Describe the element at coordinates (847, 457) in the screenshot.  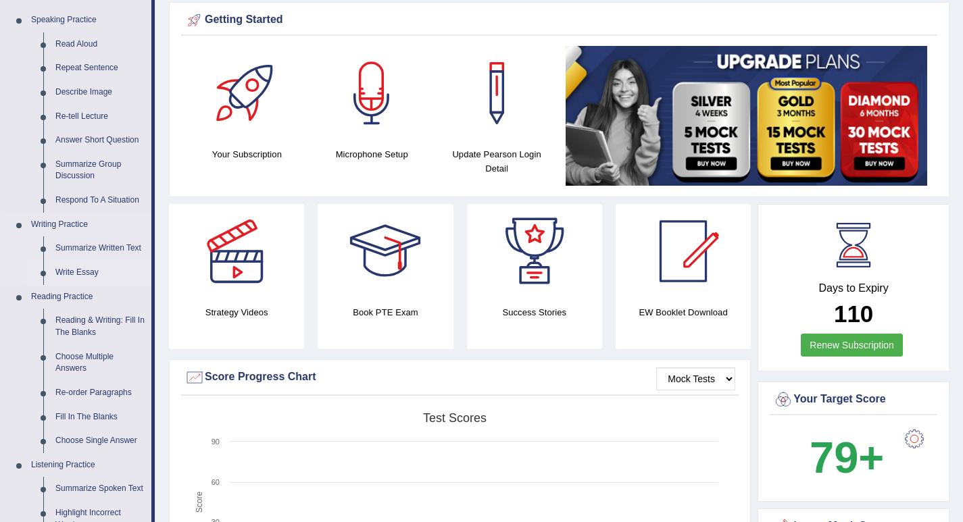
I see `b: 79+` at that location.